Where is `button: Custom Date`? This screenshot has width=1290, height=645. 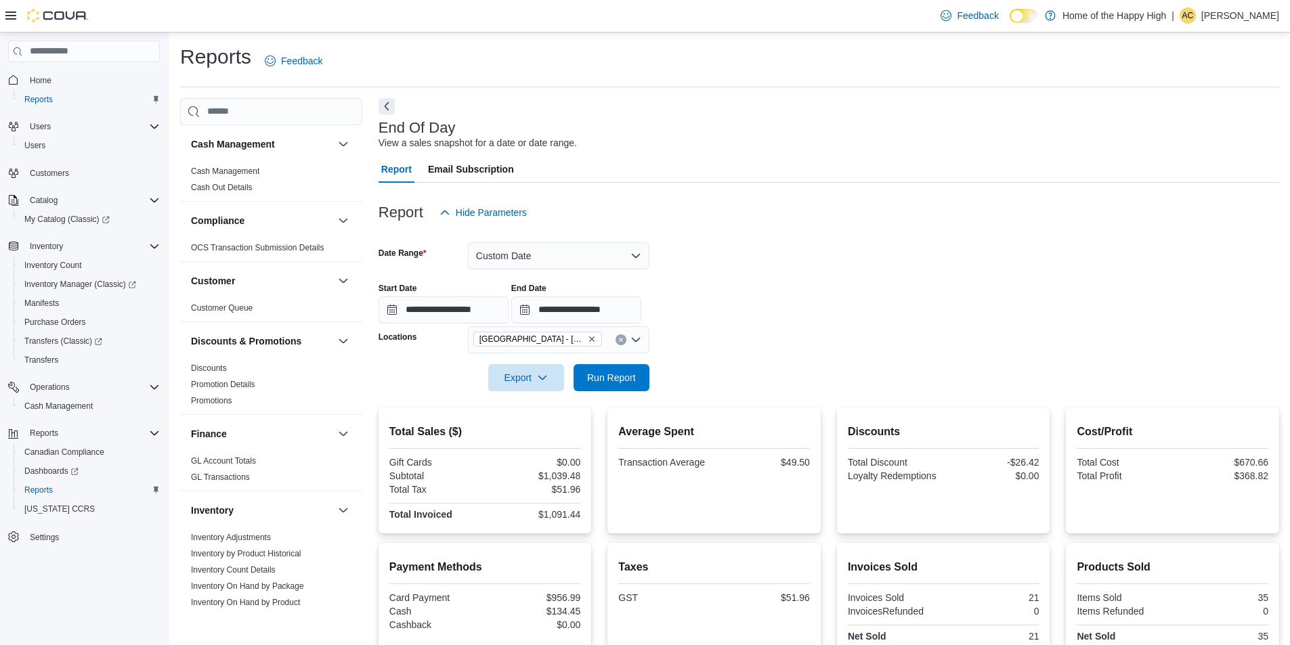
button: Custom Date is located at coordinates (558, 256).